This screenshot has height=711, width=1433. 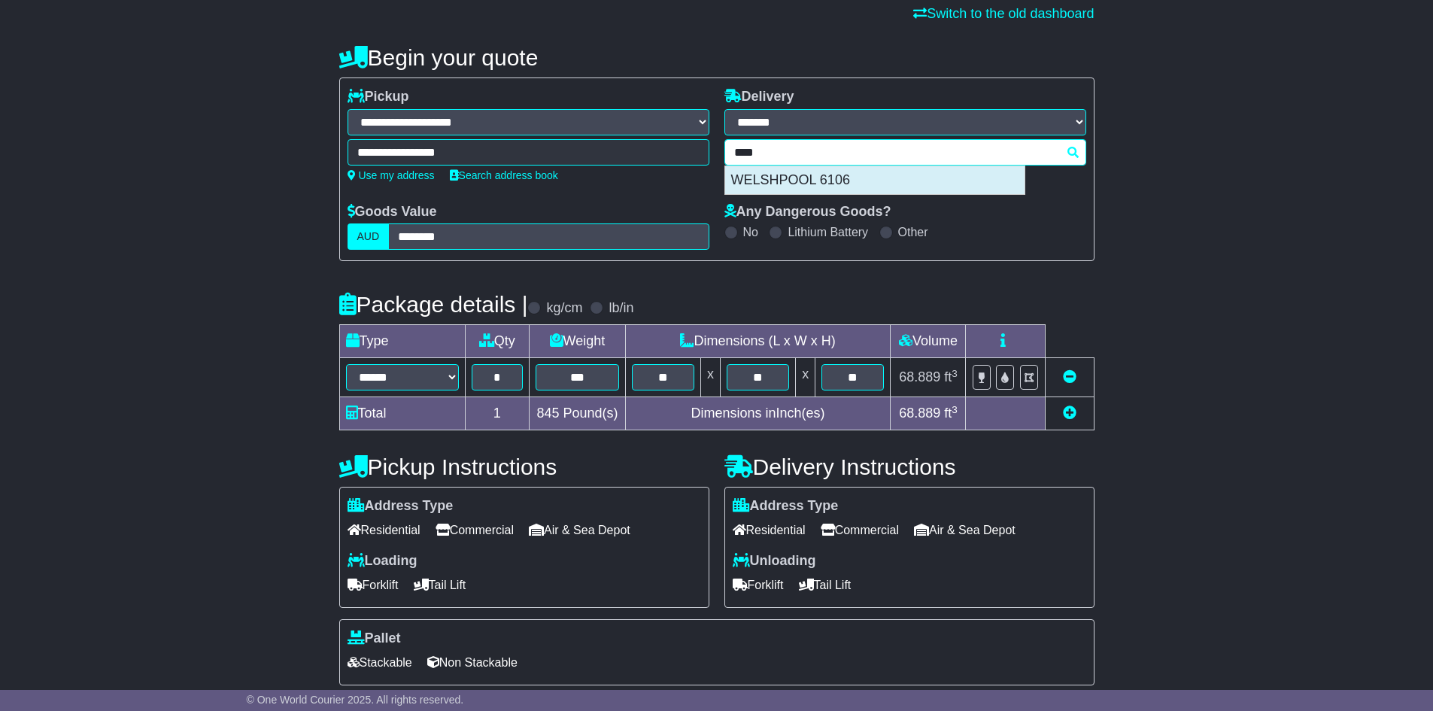 I want to click on td: Type, so click(x=402, y=341).